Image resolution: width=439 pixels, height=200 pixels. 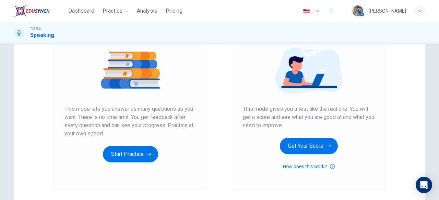 I want to click on span: This mode gives you a test like the real one. You will get a score and see what you are good at a..., so click(x=308, y=118).